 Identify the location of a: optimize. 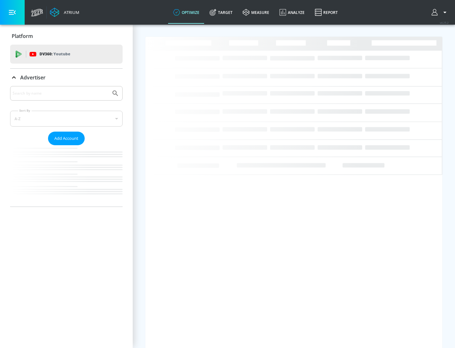
(186, 12).